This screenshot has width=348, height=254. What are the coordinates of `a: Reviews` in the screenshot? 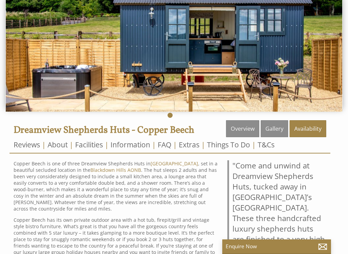 It's located at (27, 145).